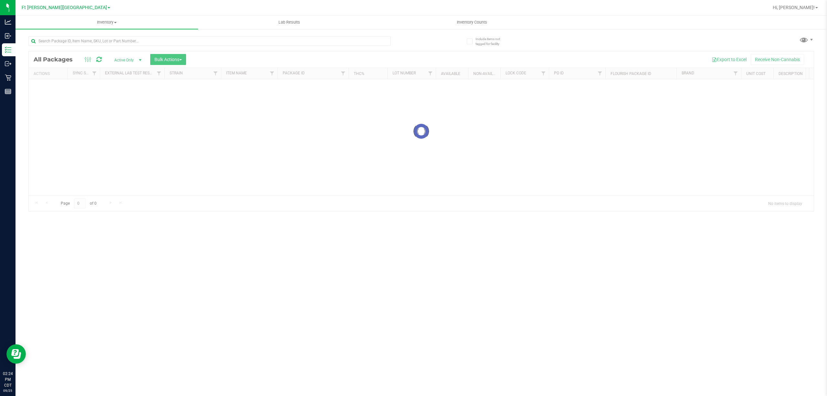  What do you see at coordinates (289, 22) in the screenshot?
I see `span: Lab Results` at bounding box center [289, 22].